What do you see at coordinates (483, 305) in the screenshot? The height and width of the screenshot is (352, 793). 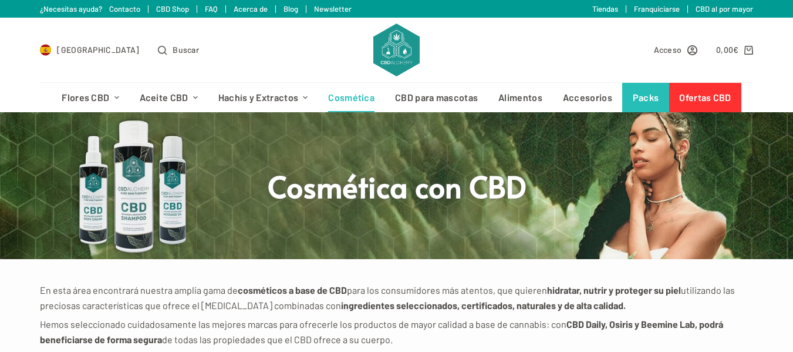 I see `strong: ingredientes seleccionados, certificados, naturales y de alta calidad.` at bounding box center [483, 305].